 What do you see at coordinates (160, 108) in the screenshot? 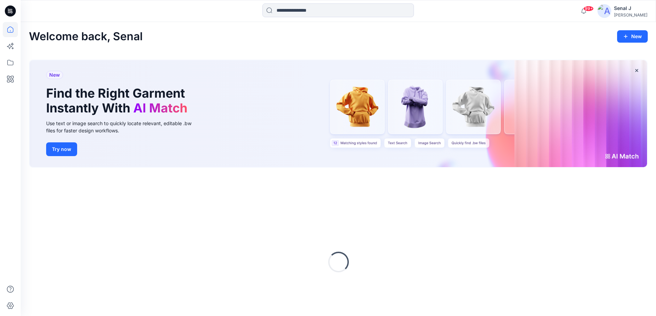
I see `span: AI Match` at bounding box center [160, 108].